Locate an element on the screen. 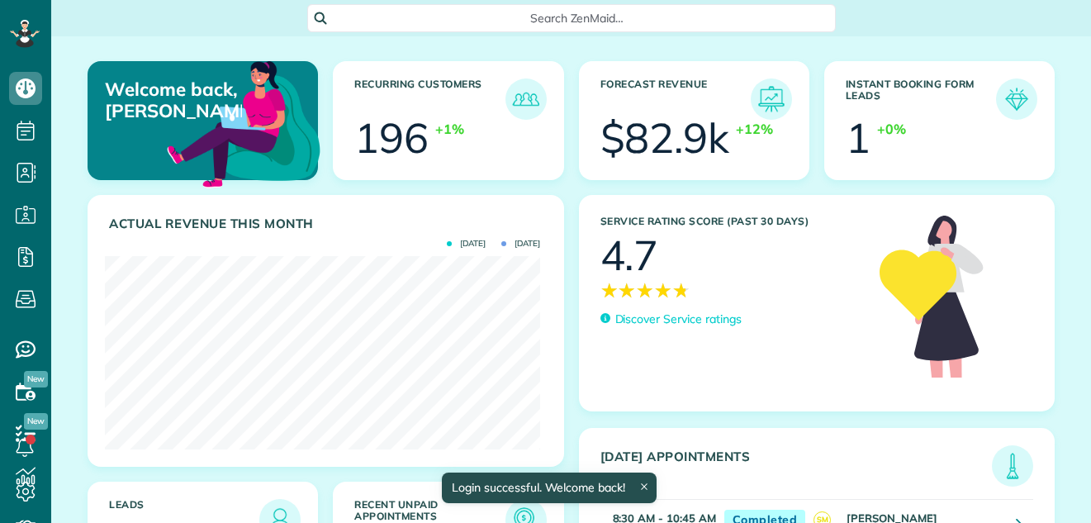 This screenshot has width=1091, height=523. div: +1% is located at coordinates (449, 129).